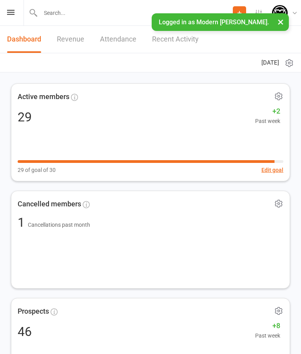 This screenshot has width=301, height=354. I want to click on span: Cancellations past month, so click(59, 225).